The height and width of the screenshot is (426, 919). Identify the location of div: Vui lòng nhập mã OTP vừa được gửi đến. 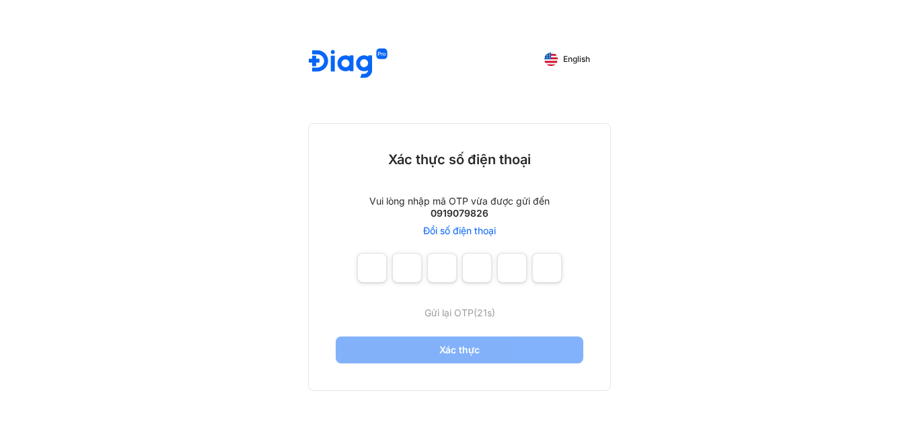
(460, 201).